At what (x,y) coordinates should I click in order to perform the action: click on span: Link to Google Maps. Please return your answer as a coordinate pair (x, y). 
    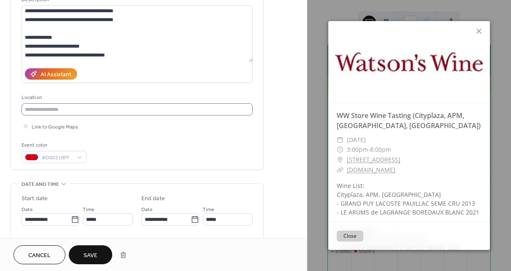
    Looking at the image, I should click on (55, 127).